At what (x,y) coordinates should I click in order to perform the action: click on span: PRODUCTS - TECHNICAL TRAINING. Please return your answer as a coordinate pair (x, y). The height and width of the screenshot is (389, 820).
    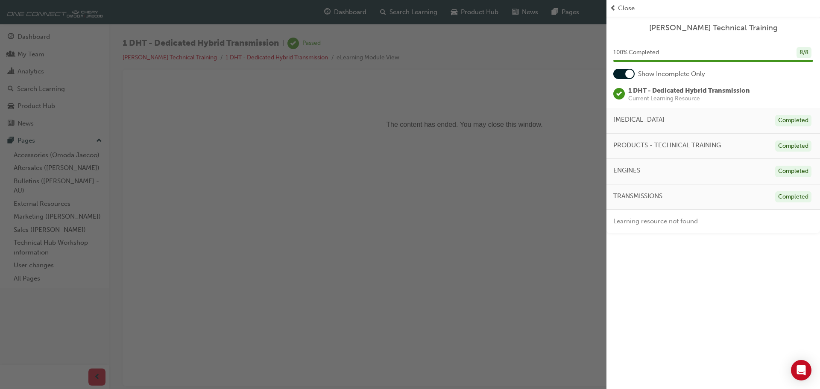
    Looking at the image, I should click on (667, 145).